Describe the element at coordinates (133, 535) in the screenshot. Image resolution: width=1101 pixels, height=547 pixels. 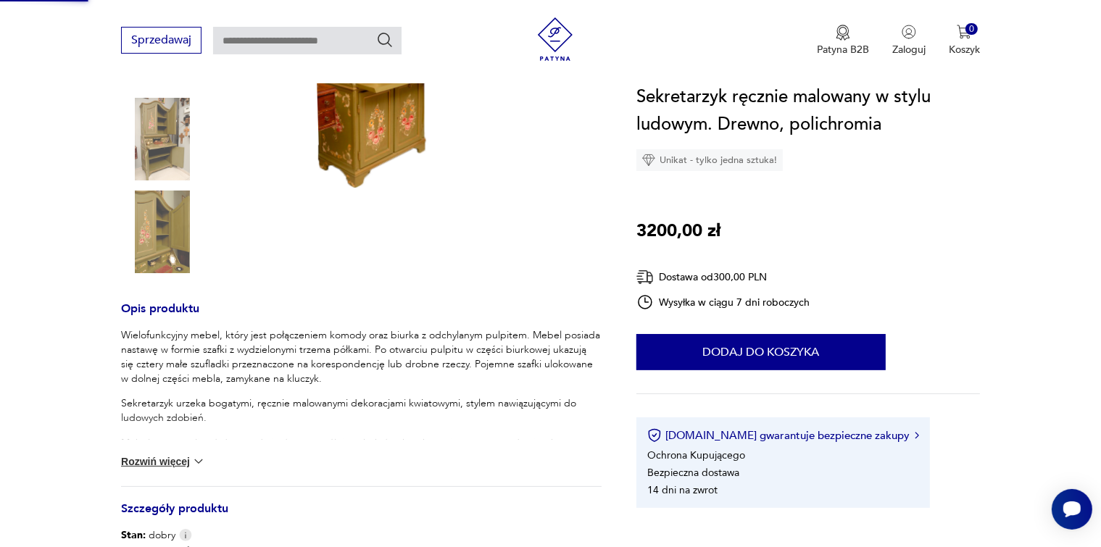
I see `b: Stan:` at that location.